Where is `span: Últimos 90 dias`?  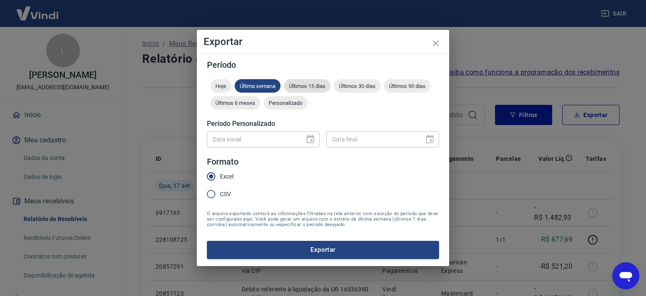
span: Últimos 90 dias is located at coordinates (407, 86).